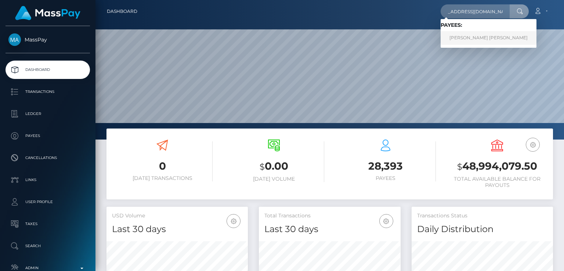  I want to click on a: Cancellations, so click(48, 158).